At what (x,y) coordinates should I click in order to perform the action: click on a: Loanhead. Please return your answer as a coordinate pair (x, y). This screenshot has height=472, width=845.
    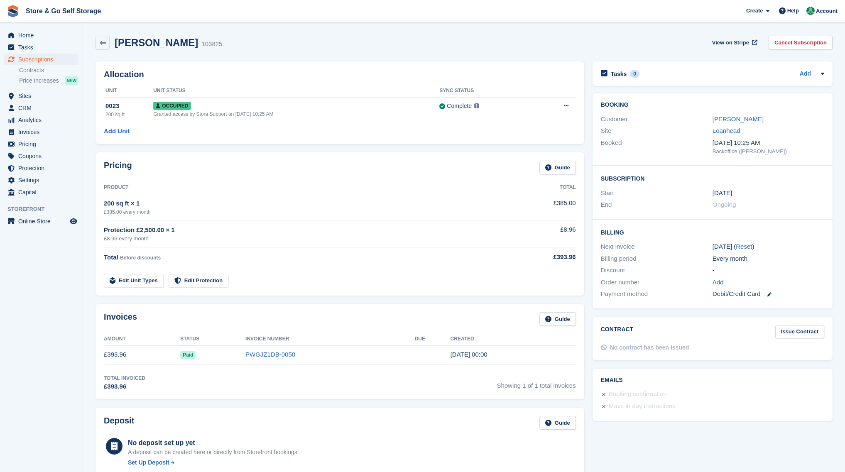
    Looking at the image, I should click on (726, 130).